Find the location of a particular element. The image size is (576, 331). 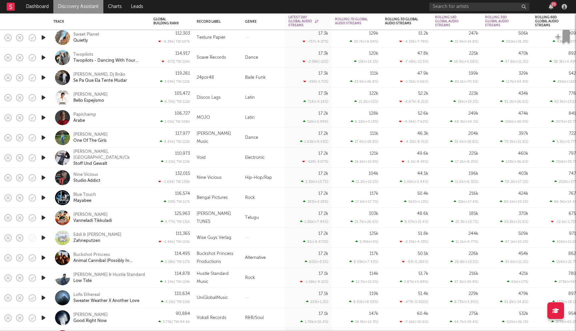

div: 1.36k ( +7.94 % ) is located at coordinates (314, 221).